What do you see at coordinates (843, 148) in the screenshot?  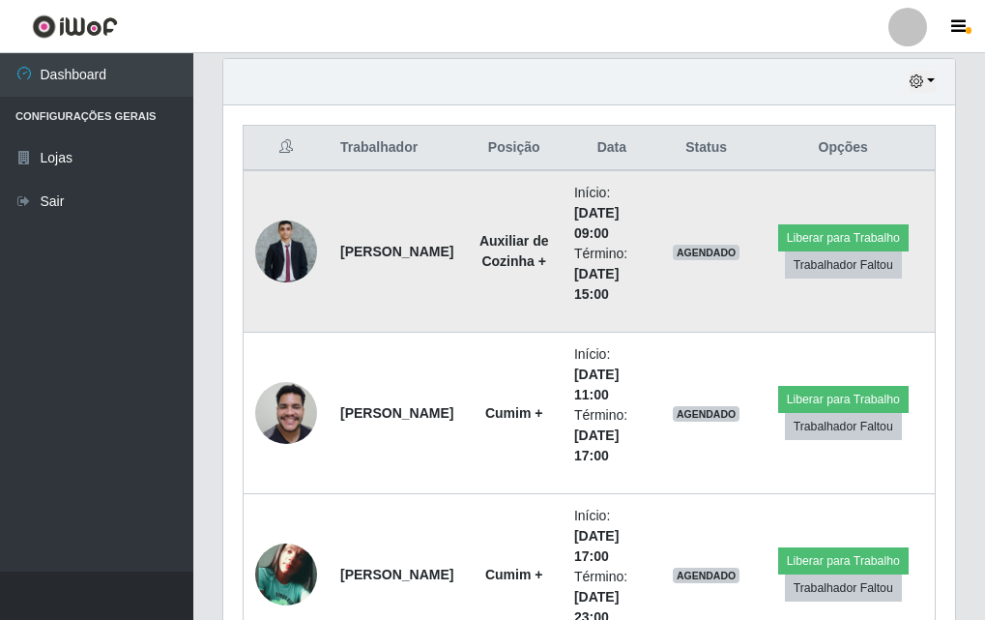 I see `th: Opções` at bounding box center [843, 148].